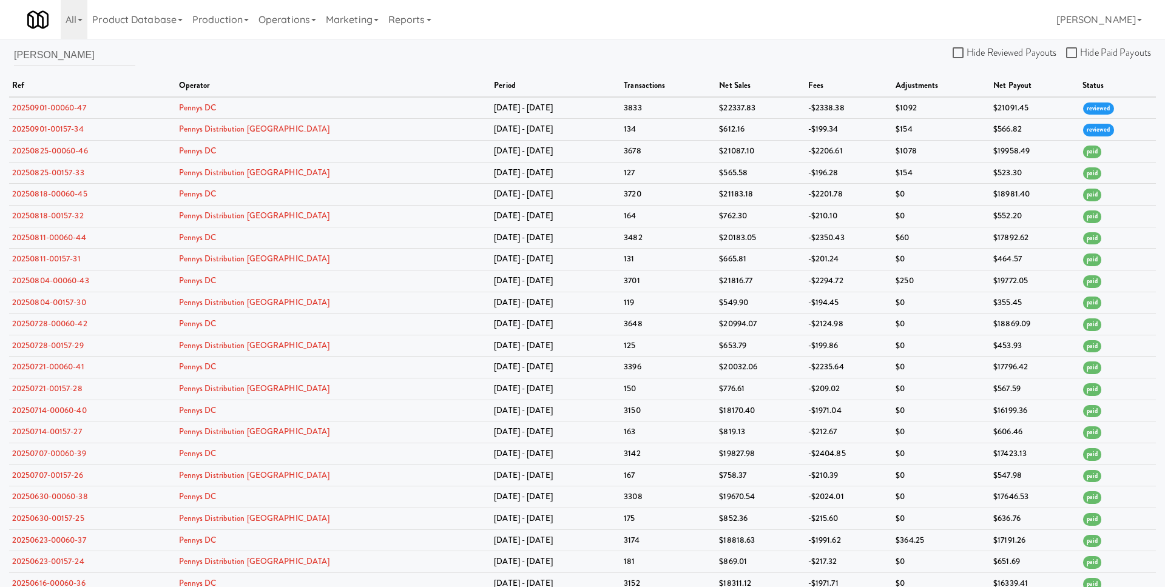  Describe the element at coordinates (849, 562) in the screenshot. I see `td: -$217.32` at that location.